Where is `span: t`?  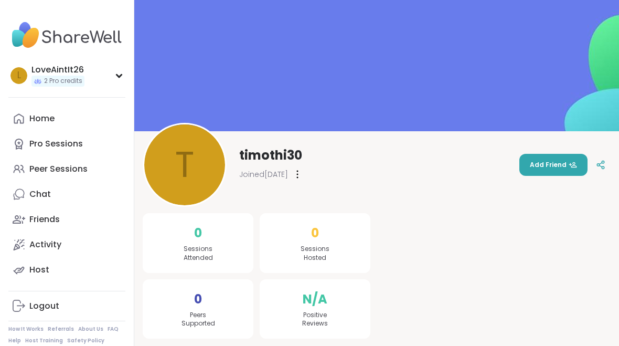
span: t is located at coordinates (185, 165).